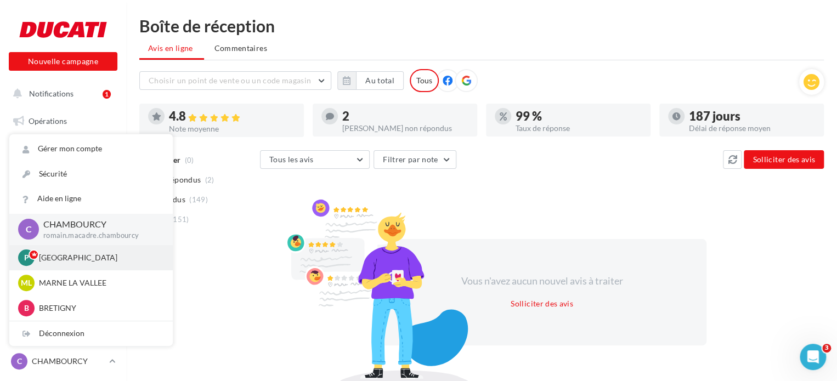  Describe the element at coordinates (405, 116) in the screenshot. I see `div: 2` at that location.